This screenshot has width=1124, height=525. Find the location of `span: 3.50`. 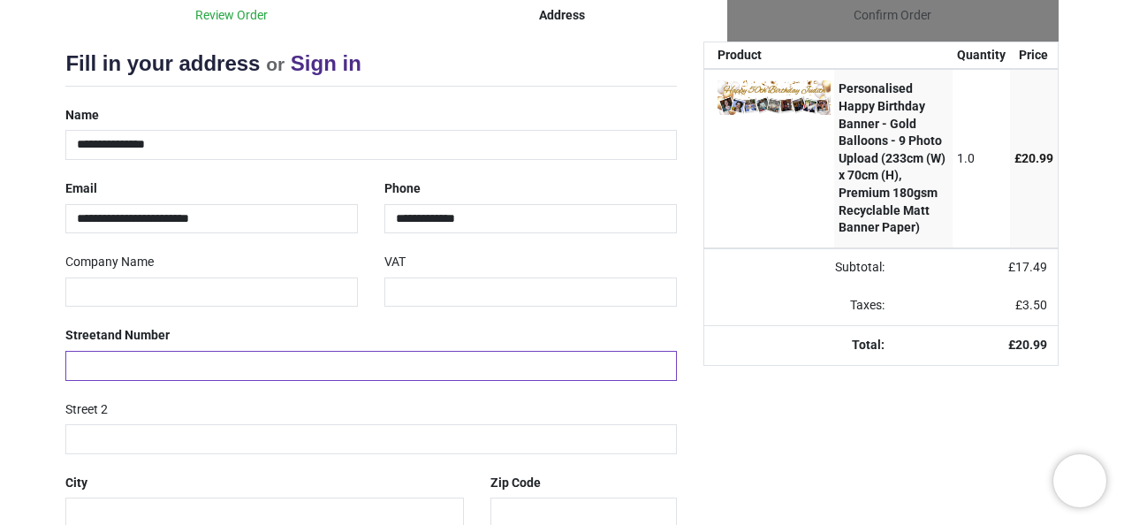

span: 3.50 is located at coordinates (1034, 305).